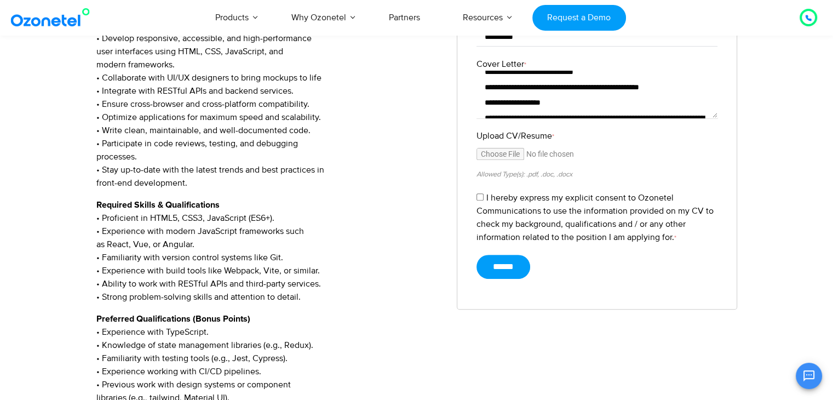  Describe the element at coordinates (809, 376) in the screenshot. I see `button: Open chat` at that location.